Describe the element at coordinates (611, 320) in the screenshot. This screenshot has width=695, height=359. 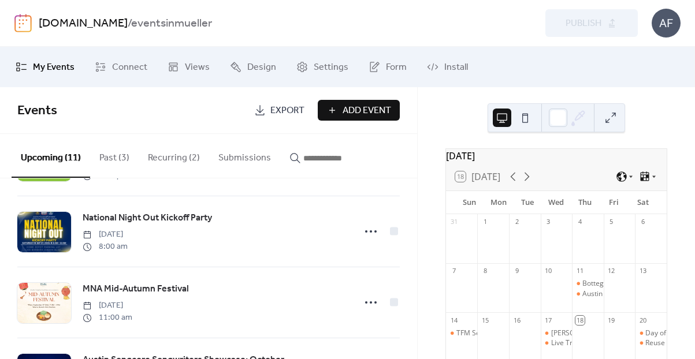
I see `div: 19` at that location.